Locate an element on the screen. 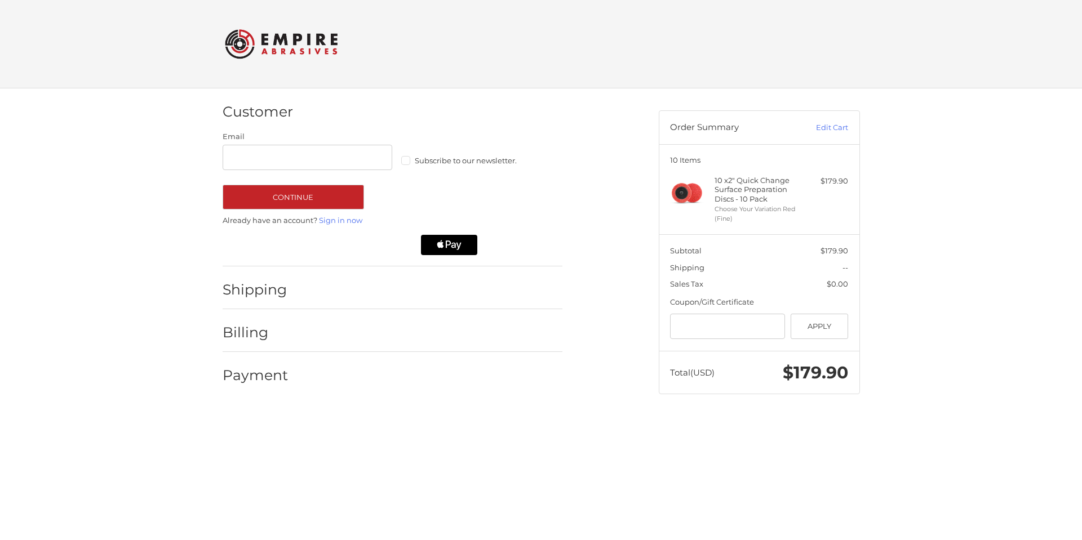  span: Subtotal is located at coordinates (686, 251).